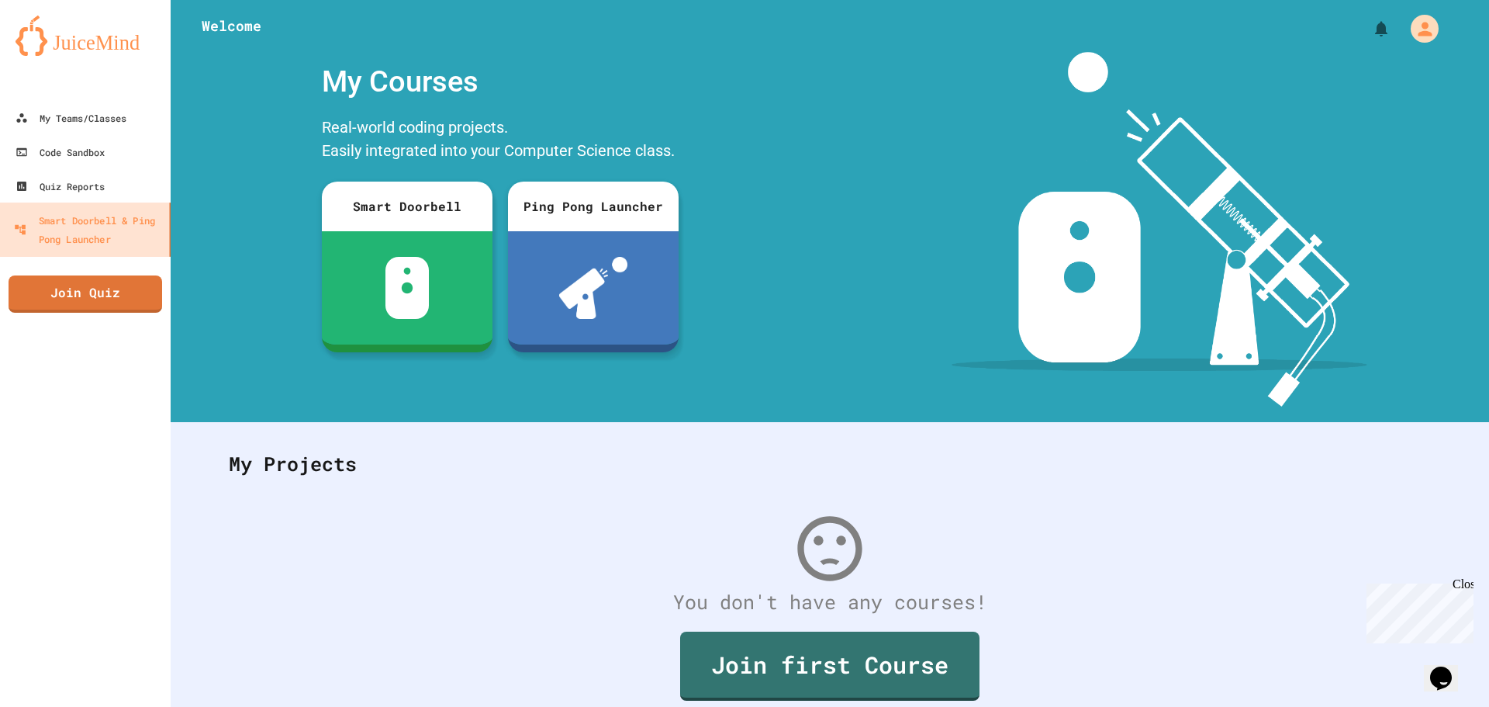 The height and width of the screenshot is (707, 1489). What do you see at coordinates (57, 52) in the screenshot?
I see `div: Chat with us now!Close` at bounding box center [57, 52].